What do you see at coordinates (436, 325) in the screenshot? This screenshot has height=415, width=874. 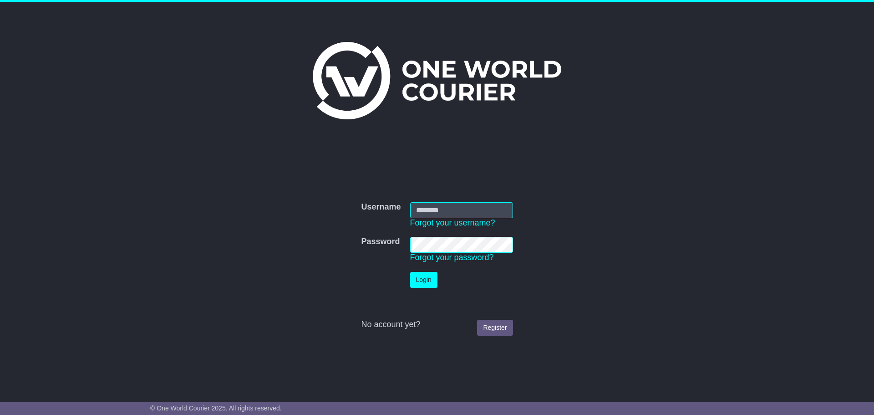 I see `div: No account yet?` at bounding box center [436, 325].